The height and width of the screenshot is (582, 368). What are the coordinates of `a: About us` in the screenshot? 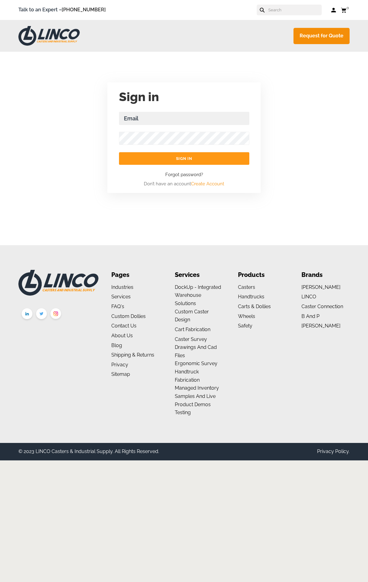 It's located at (122, 336).